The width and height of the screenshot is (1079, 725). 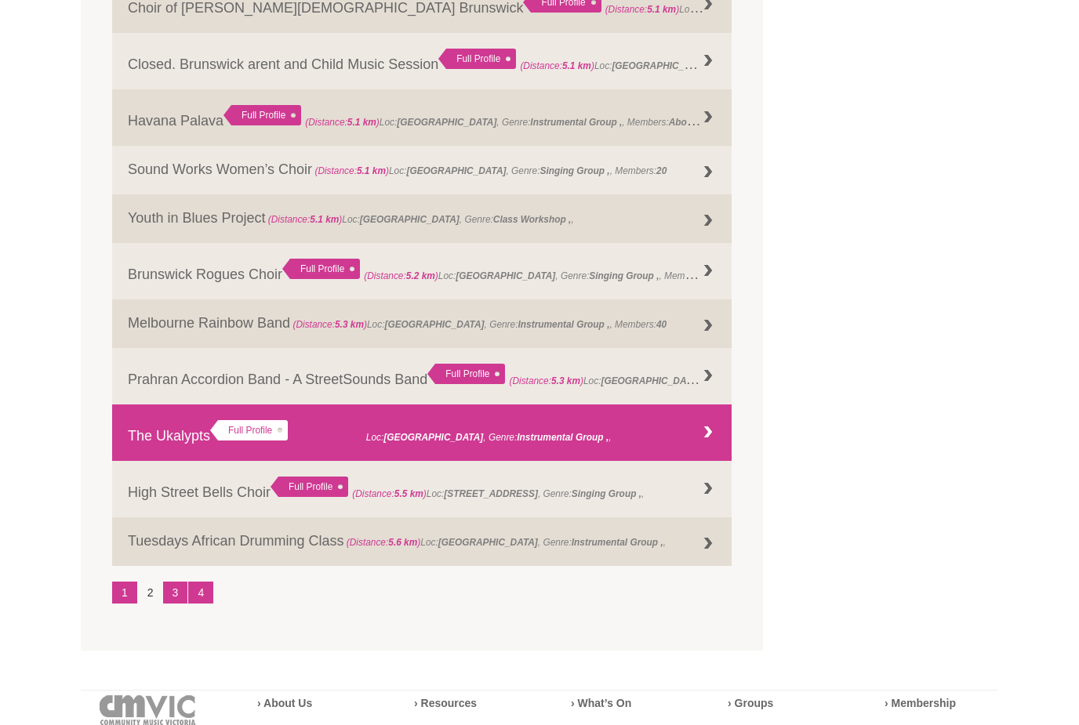 I want to click on a: › Groups, so click(x=750, y=703).